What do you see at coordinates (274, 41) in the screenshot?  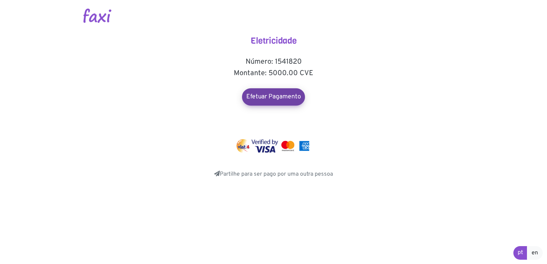 I see `h4: Eletricidade` at bounding box center [274, 41].